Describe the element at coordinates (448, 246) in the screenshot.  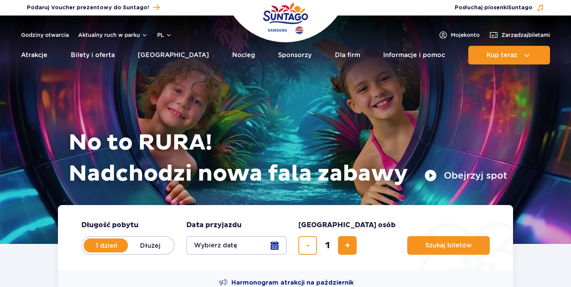
I see `button: Szukaj biletów` at that location.